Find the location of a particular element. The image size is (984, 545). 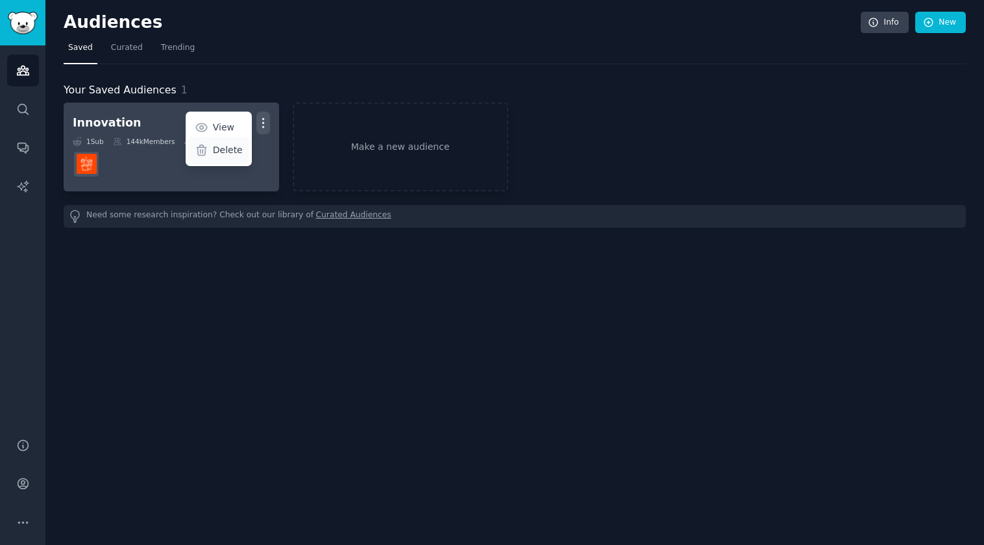

span: Trending is located at coordinates (178, 48).